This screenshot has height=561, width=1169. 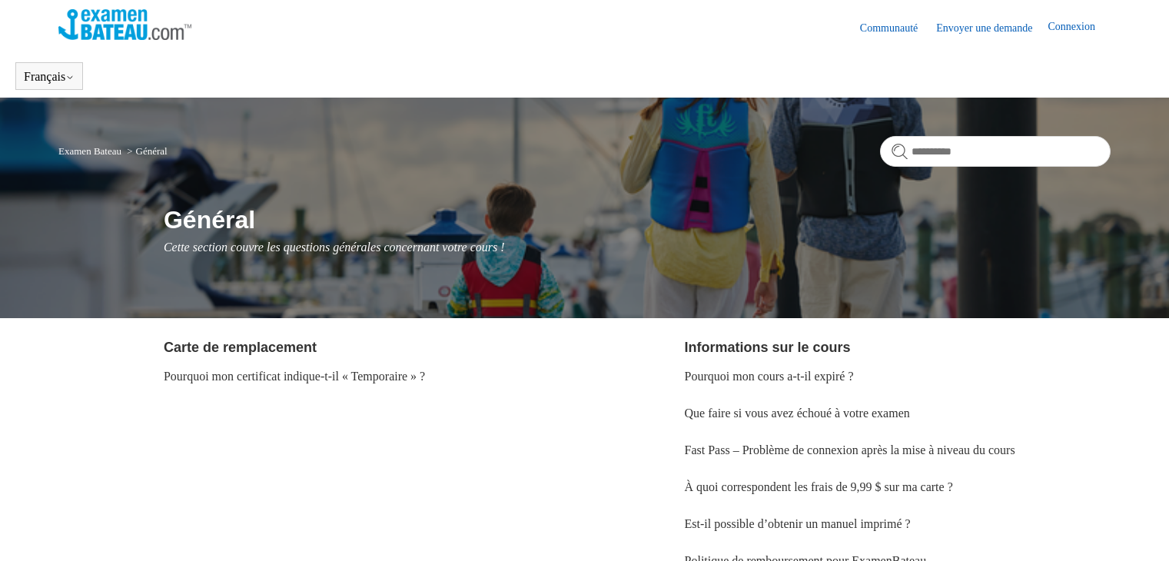 What do you see at coordinates (637, 247) in the screenshot?
I see `p: Cette section couvre les questions générales concernant votre cours !` at bounding box center [637, 247].